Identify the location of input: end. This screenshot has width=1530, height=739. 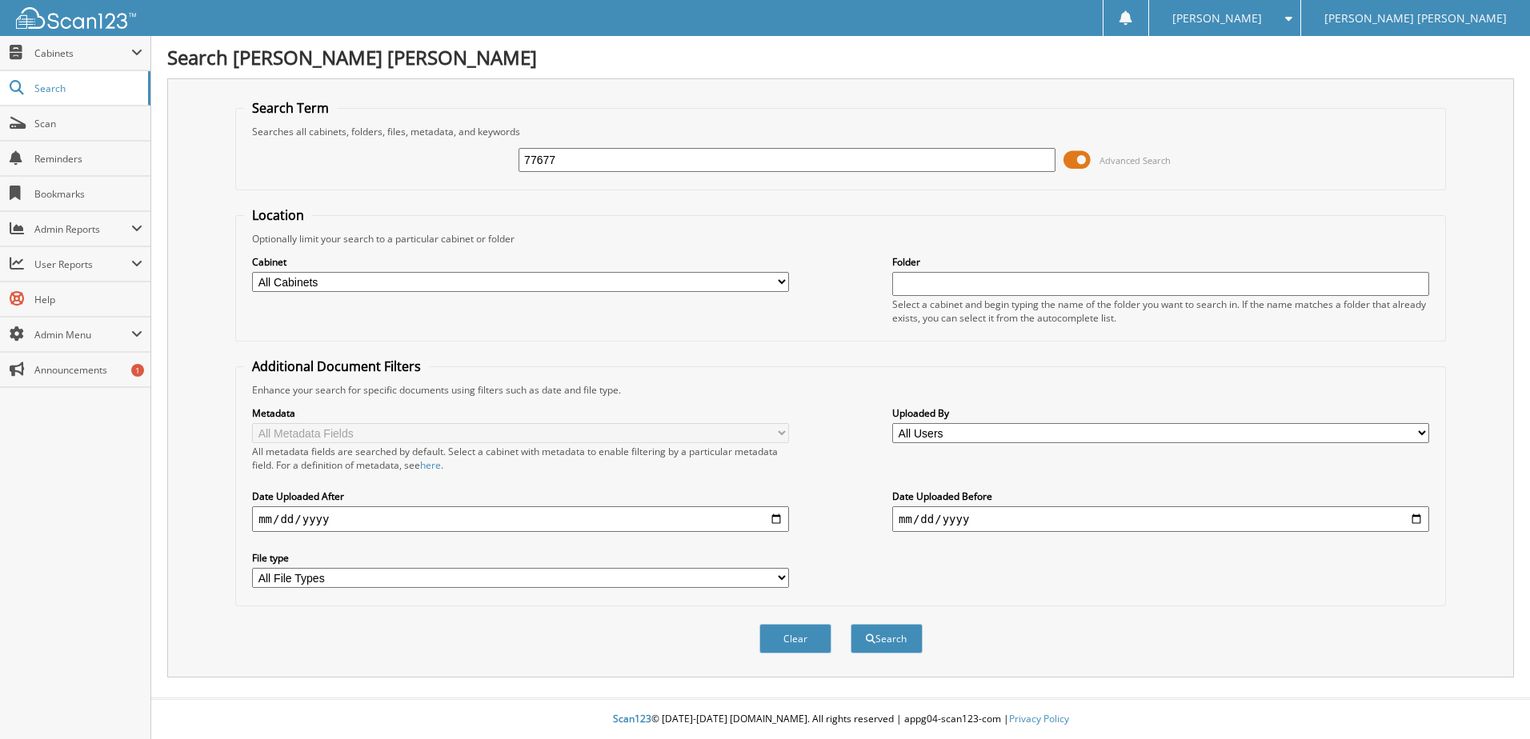
(1160, 519).